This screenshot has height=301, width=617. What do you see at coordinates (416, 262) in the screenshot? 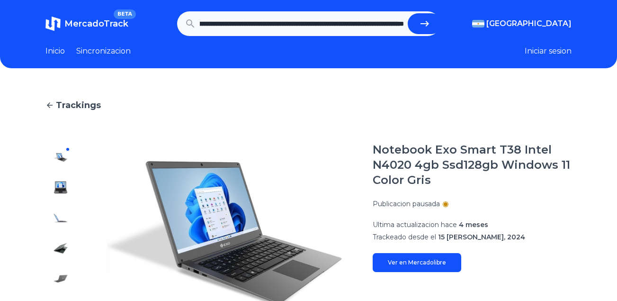
I see `a: Ver en Mercadolibre` at bounding box center [416, 262].